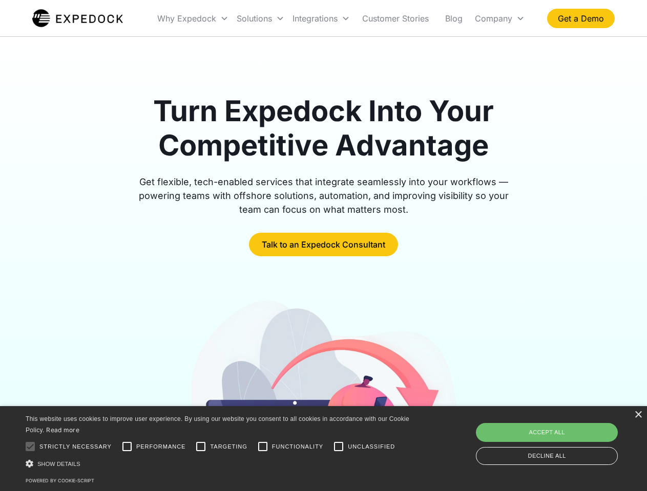  I want to click on div: Chat Widget, so click(561, 436).